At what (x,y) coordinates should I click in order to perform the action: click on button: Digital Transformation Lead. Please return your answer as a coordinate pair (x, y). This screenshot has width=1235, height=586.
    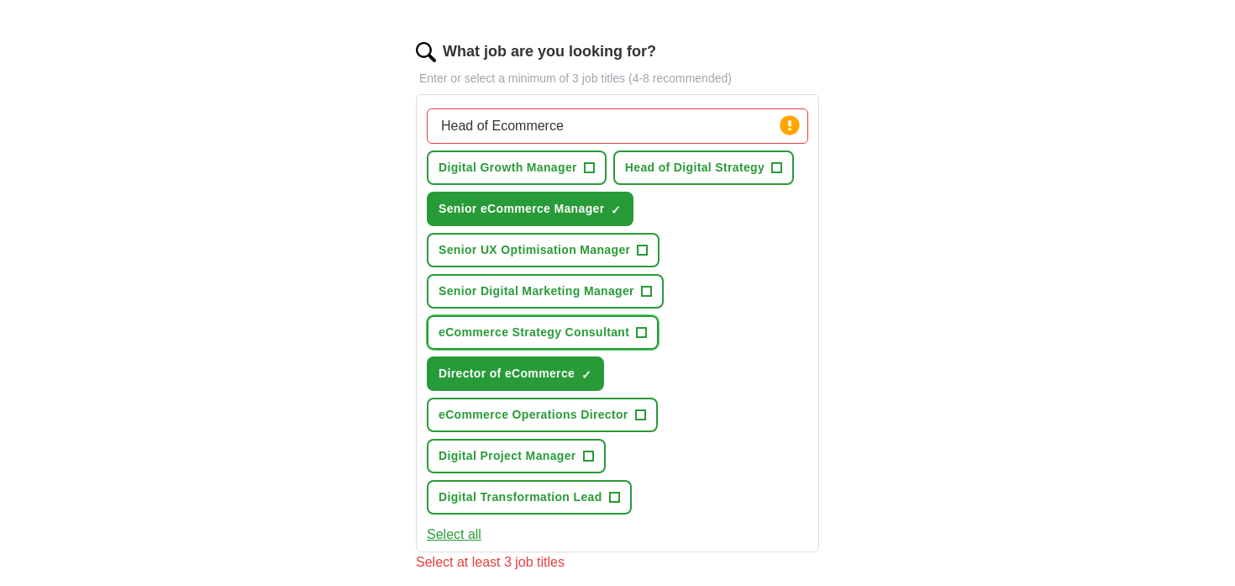
    Looking at the image, I should click on (529, 497).